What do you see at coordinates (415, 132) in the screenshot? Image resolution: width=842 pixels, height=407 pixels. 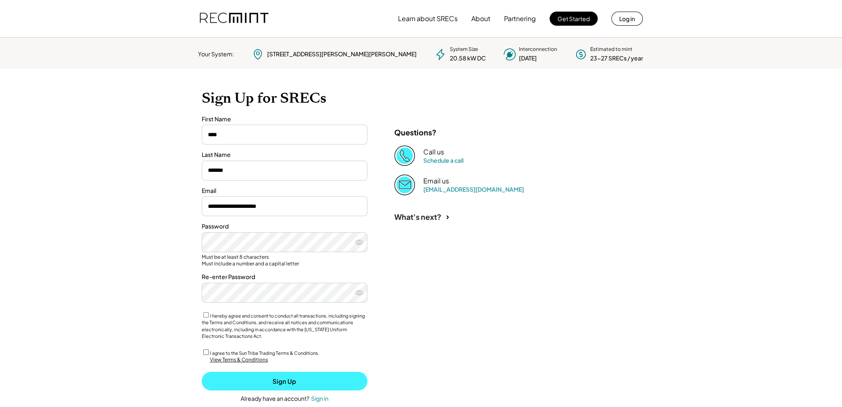 I see `div: Questions?` at bounding box center [415, 132].